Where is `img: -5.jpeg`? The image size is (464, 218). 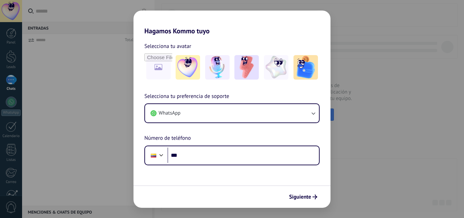
img: -5.jpeg is located at coordinates (306, 67).